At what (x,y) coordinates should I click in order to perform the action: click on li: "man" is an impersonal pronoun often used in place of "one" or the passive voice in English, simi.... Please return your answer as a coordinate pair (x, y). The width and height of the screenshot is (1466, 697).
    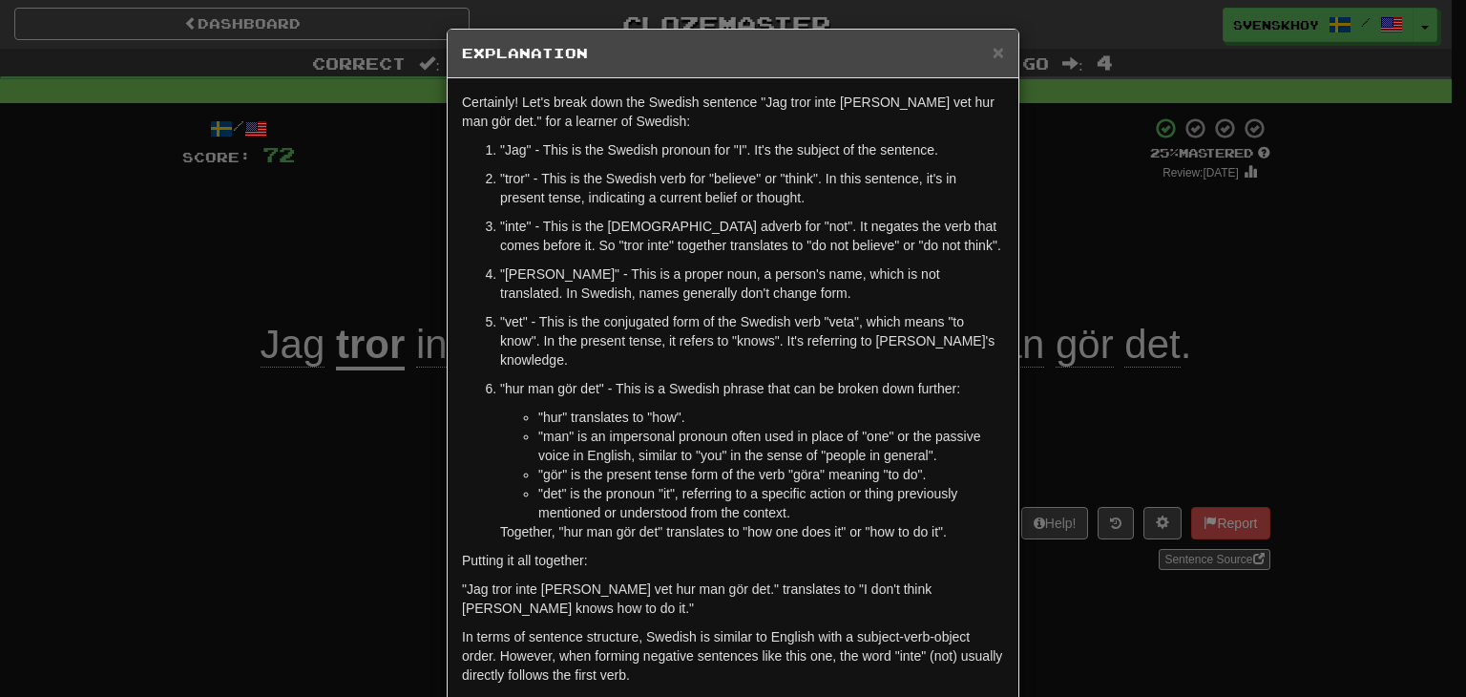
    Looking at the image, I should click on (771, 446).